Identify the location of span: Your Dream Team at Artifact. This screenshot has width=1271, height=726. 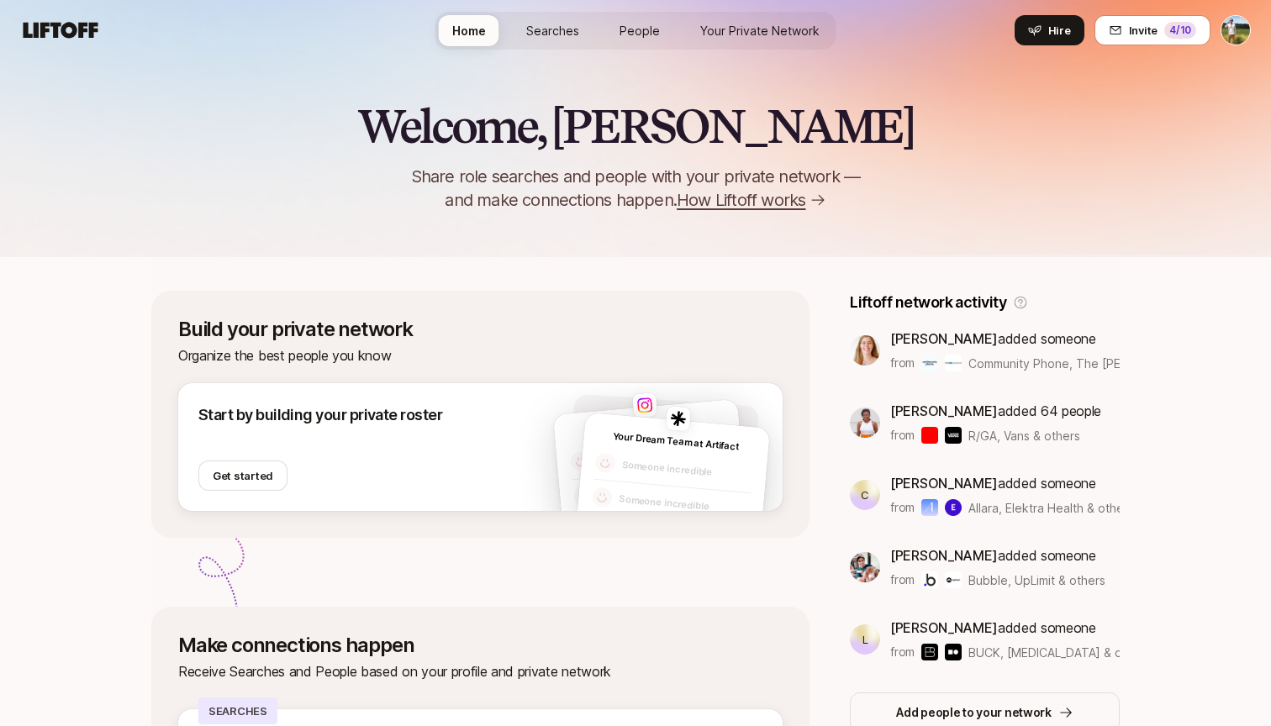
(676, 441).